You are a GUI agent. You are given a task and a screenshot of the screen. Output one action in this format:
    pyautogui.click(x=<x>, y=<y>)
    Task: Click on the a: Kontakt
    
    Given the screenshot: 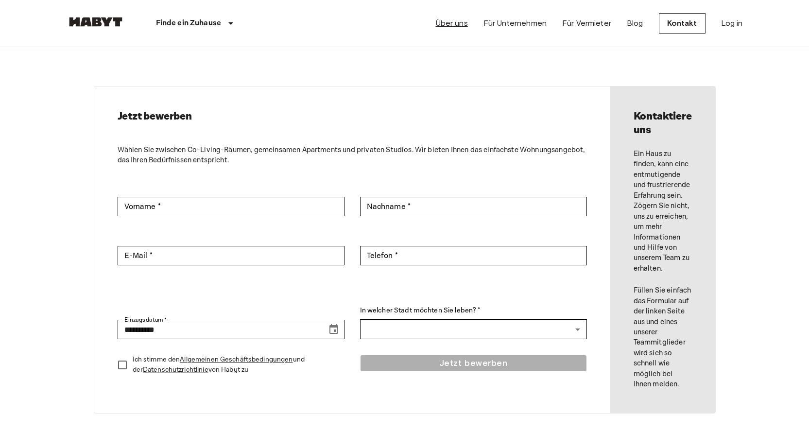 What is the action you would take?
    pyautogui.click(x=682, y=23)
    